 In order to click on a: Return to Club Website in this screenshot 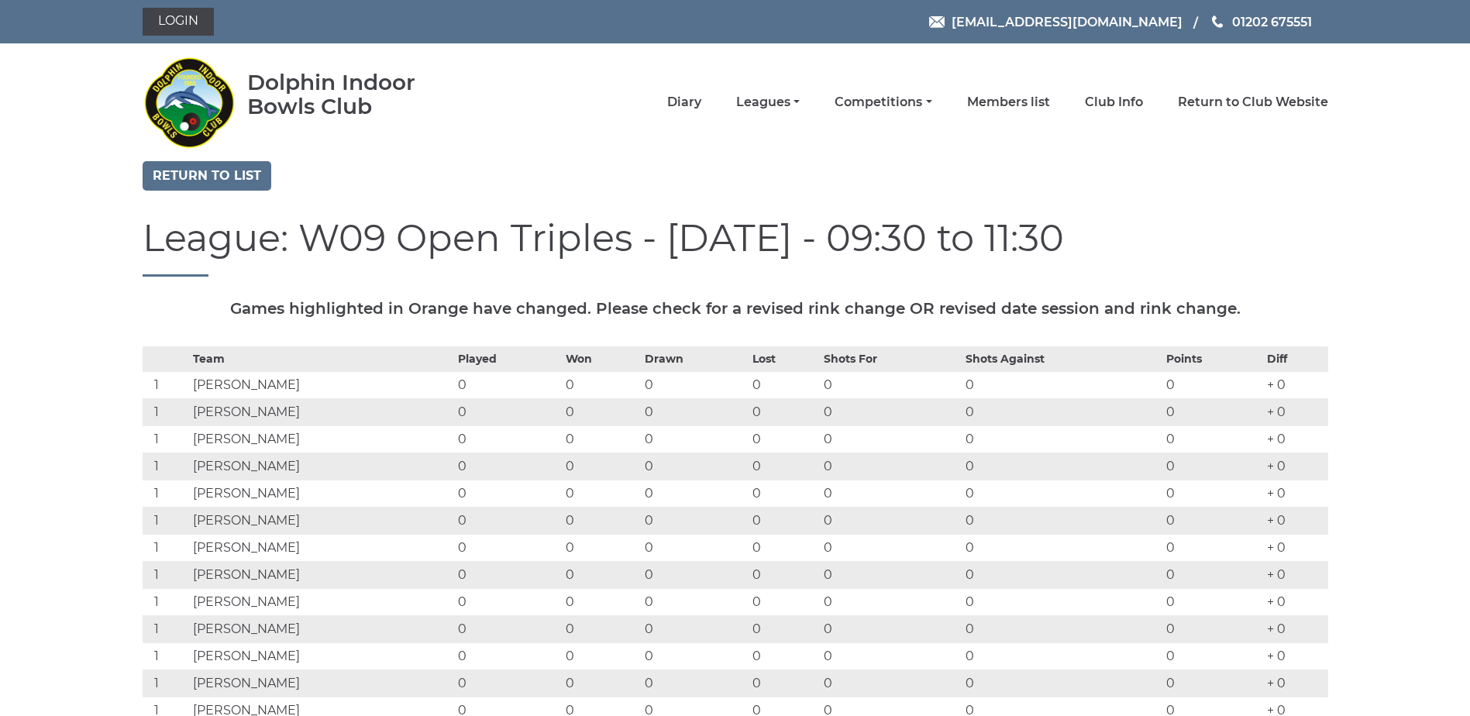, I will do `click(1253, 102)`.